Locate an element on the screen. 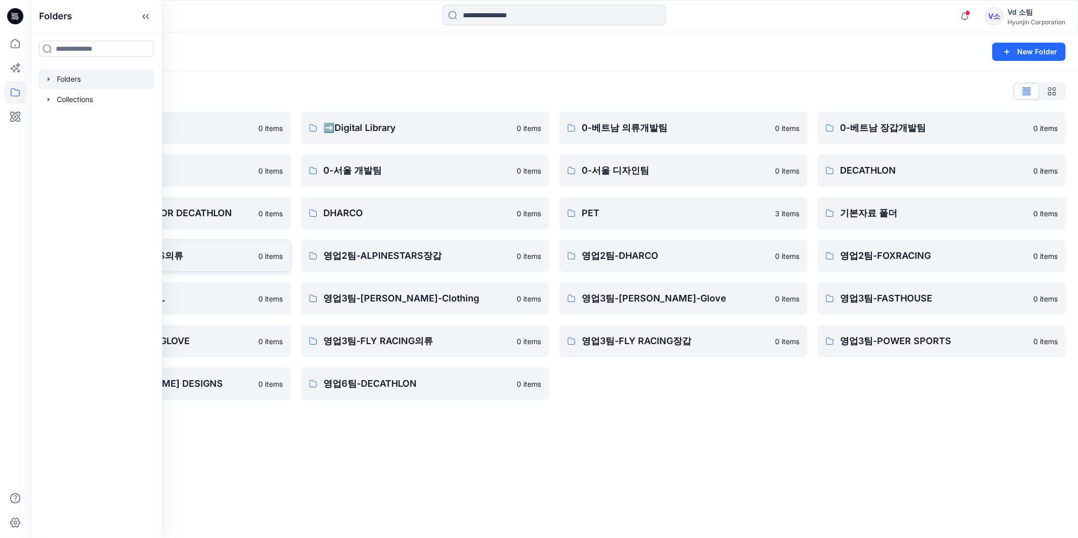  a: 0-베트남 장갑개발팀0 items is located at coordinates (942, 128).